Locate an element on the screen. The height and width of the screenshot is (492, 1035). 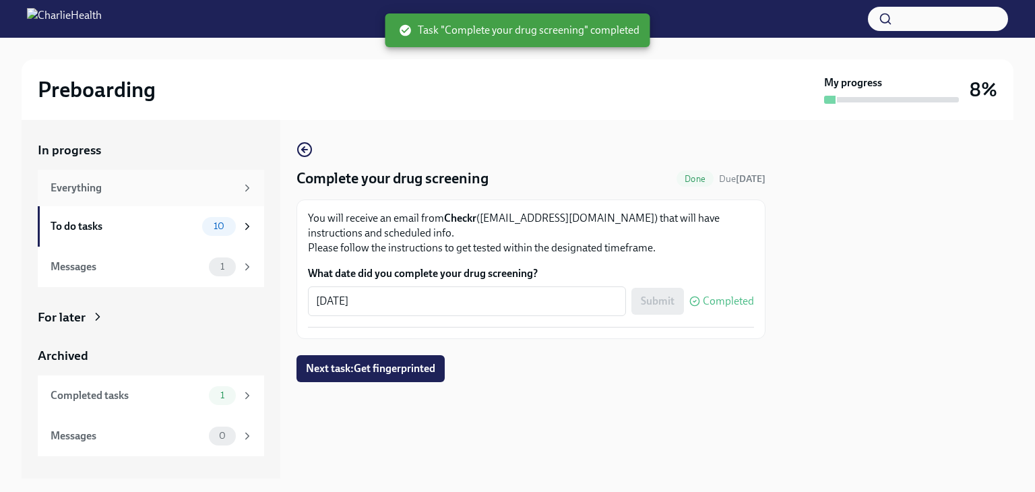
span: Task "Complete your drug screening" completed is located at coordinates (519, 30).